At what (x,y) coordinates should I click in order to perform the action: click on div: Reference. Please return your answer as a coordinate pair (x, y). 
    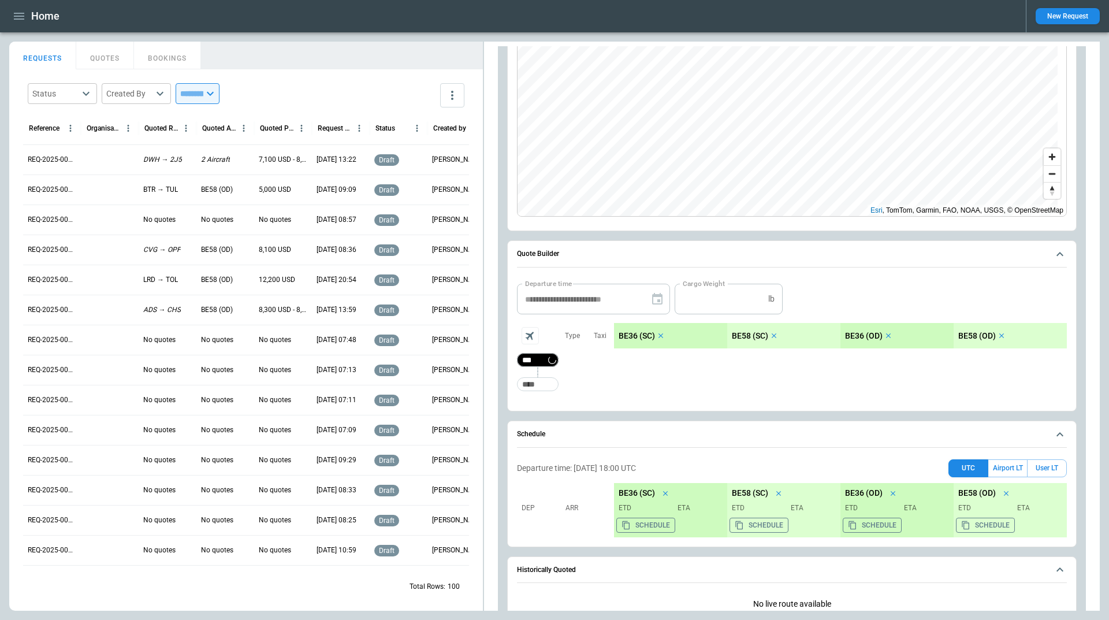
    Looking at the image, I should click on (44, 128).